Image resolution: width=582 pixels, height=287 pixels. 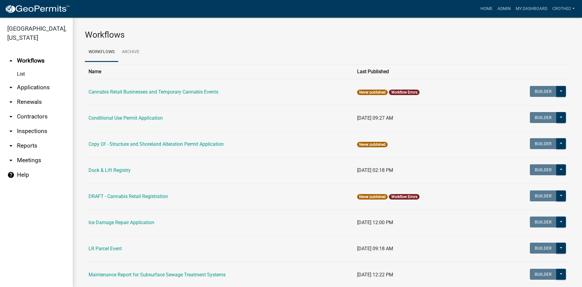 I want to click on a: DRAFT - Cannabis Retail Registration, so click(x=128, y=196).